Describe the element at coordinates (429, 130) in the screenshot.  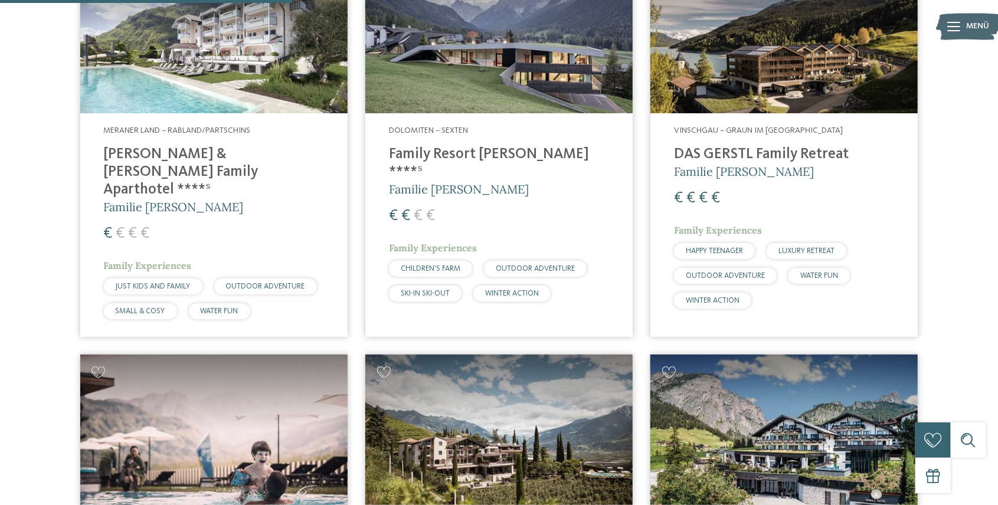
I see `span: Dolomiten – Sexten` at that location.